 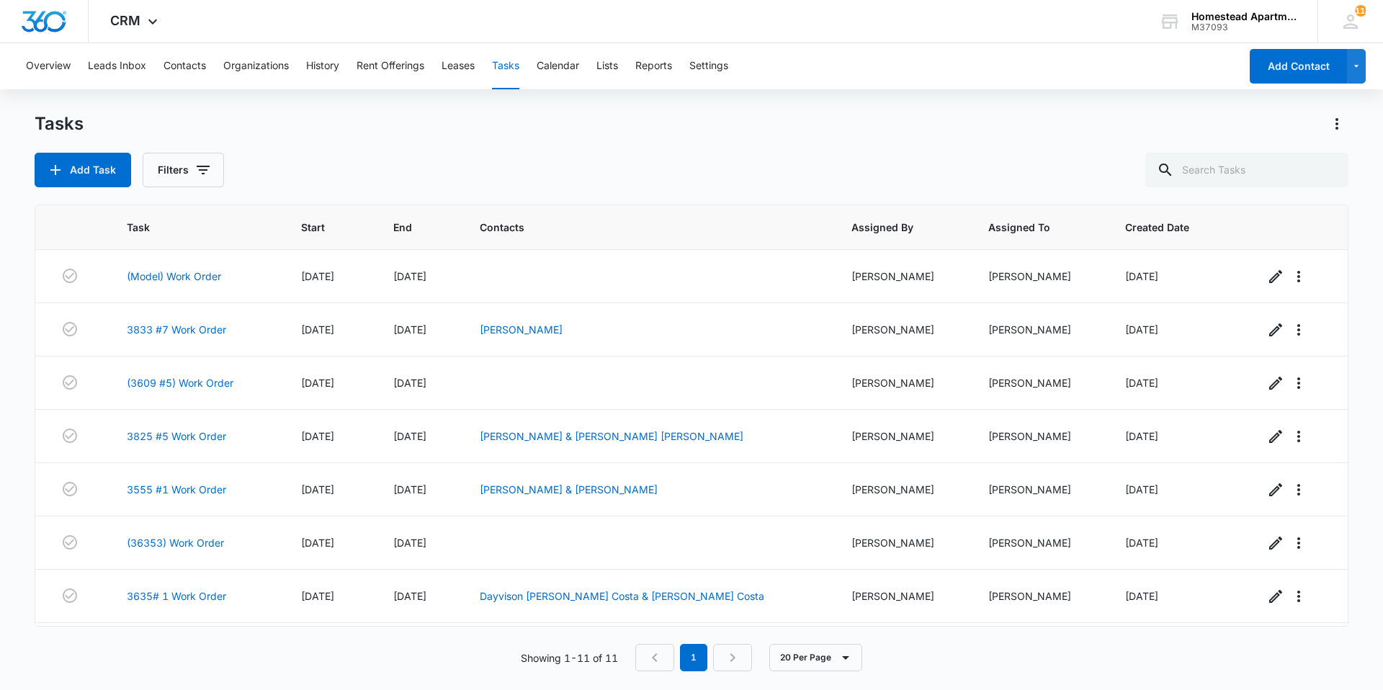 I want to click on span: CRM, so click(x=125, y=20).